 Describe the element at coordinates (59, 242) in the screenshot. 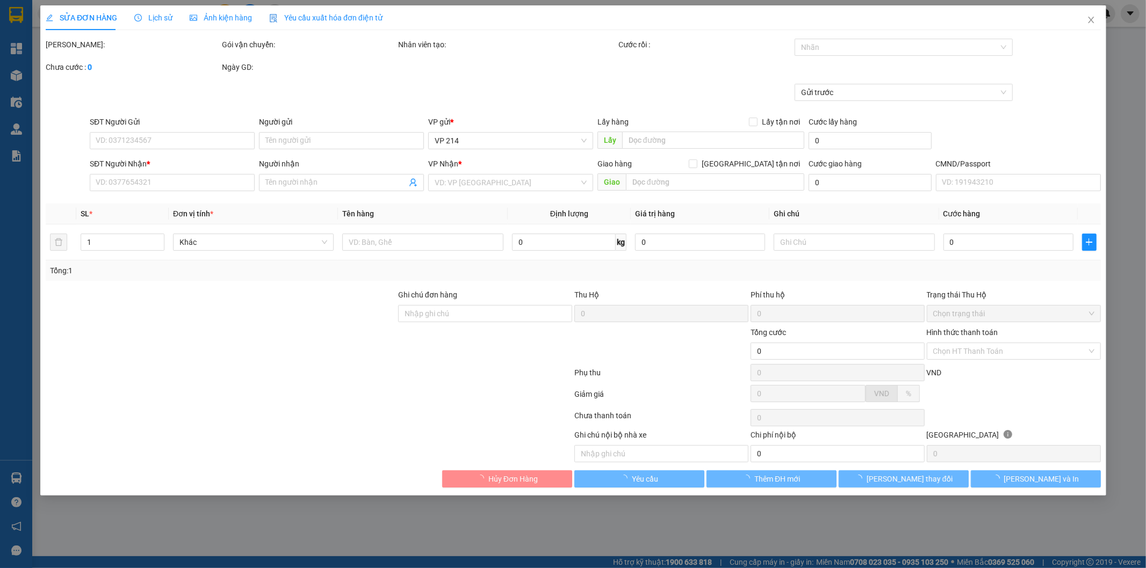

I see `button: delete` at that location.